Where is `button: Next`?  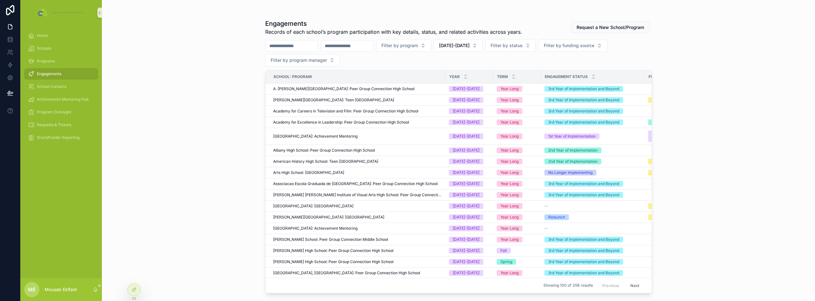
button: Next is located at coordinates (635, 285).